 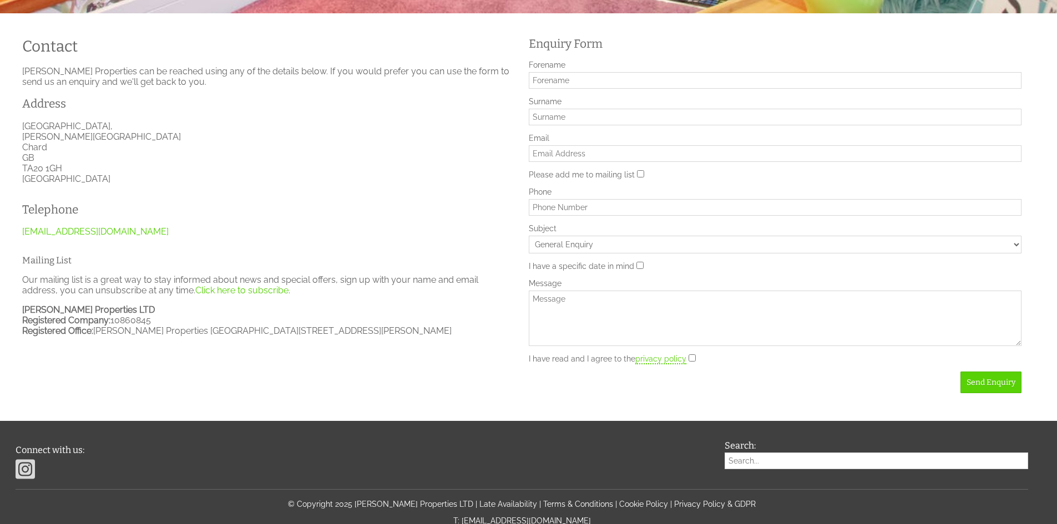 I want to click on label: Message, so click(x=775, y=283).